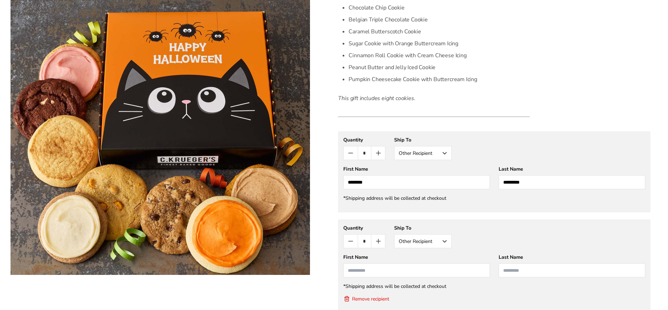 This screenshot has height=310, width=668. I want to click on li: Cinnamon Roll Cookie with Cream Cheese Icing, so click(439, 55).